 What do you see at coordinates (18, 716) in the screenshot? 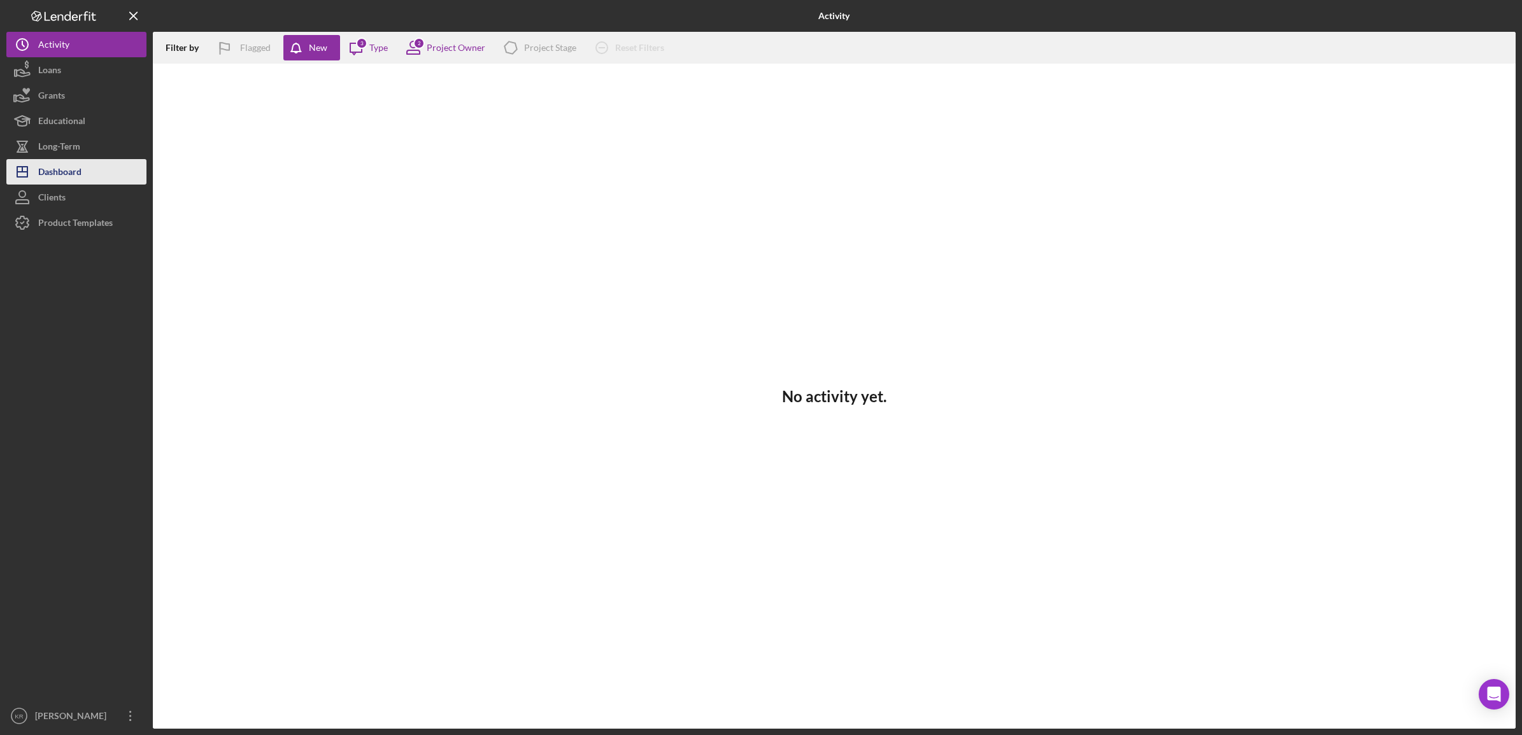
I see `text: KR` at bounding box center [18, 716].